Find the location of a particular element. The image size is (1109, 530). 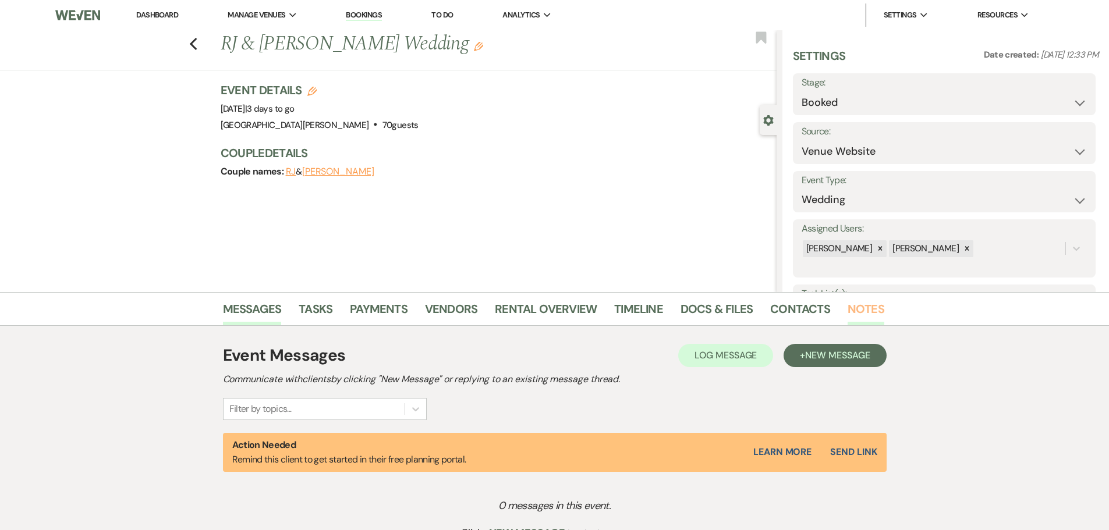

button: Edit is located at coordinates (479, 46).